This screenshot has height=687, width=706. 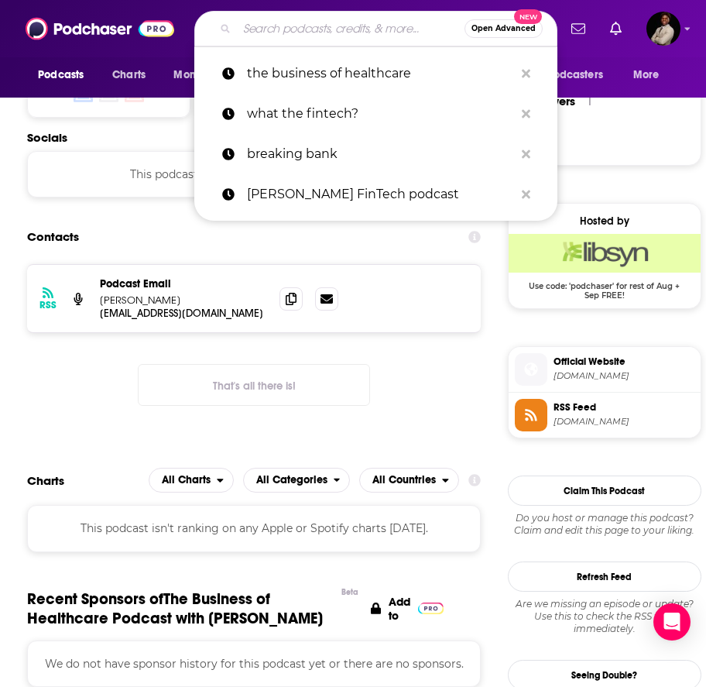 I want to click on img: Pro Logo, so click(x=430, y=608).